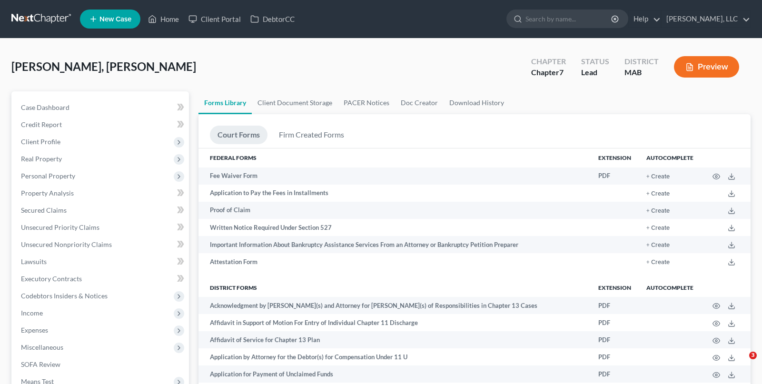 This screenshot has height=384, width=762. Describe the element at coordinates (644, 19) in the screenshot. I see `a: Help` at that location.